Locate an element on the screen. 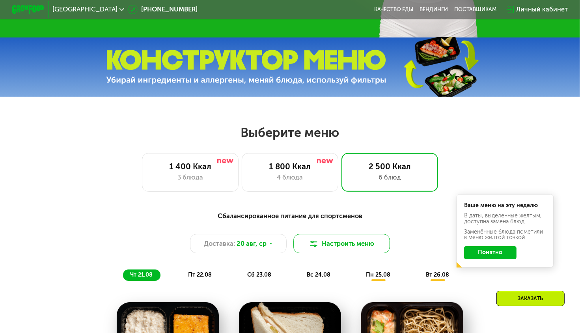 Image resolution: width=580 pixels, height=333 pixels. h2: Выберите меню is located at coordinates (290, 133).